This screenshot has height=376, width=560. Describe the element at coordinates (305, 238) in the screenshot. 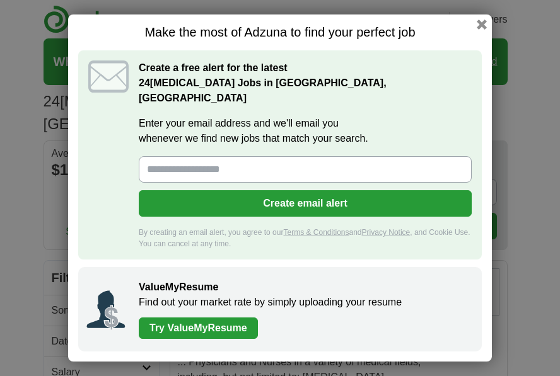

I see `div: By creating an email alert, you agree to our and , and Cookie Use. You can cancel at any time.` at that location.